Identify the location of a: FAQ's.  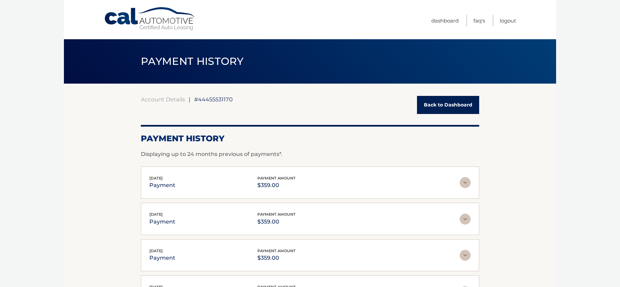
(479, 20).